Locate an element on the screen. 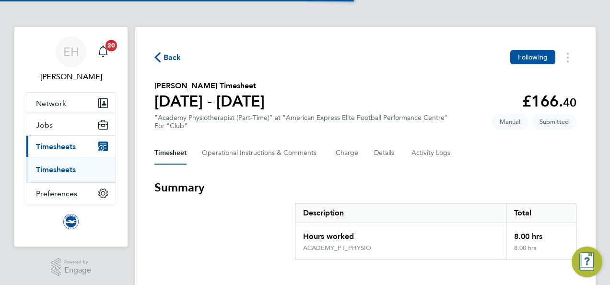 Image resolution: width=610 pixels, height=285 pixels. div: For "Club" is located at coordinates (301, 126).